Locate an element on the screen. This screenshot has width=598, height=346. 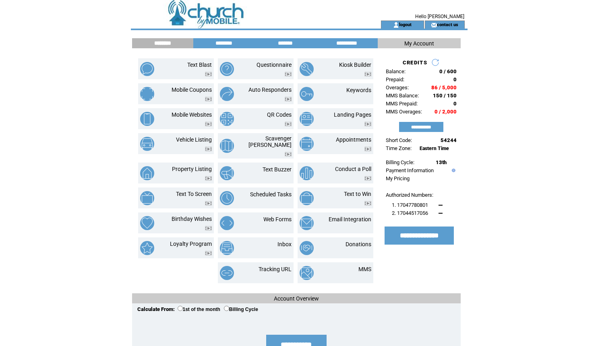
span: MMS Prepaid: is located at coordinates (401, 103).